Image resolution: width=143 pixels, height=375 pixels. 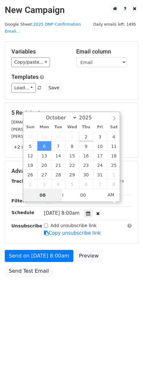 What do you see at coordinates (30, 184) in the screenshot?
I see `span: November 2, 2025` at bounding box center [30, 184].